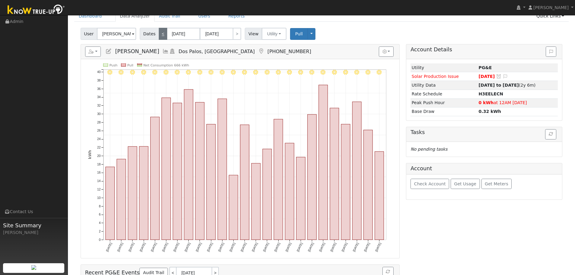 The height and width of the screenshot is (275, 575). Describe the element at coordinates (465, 184) in the screenshot. I see `button: Get Usage` at that location.